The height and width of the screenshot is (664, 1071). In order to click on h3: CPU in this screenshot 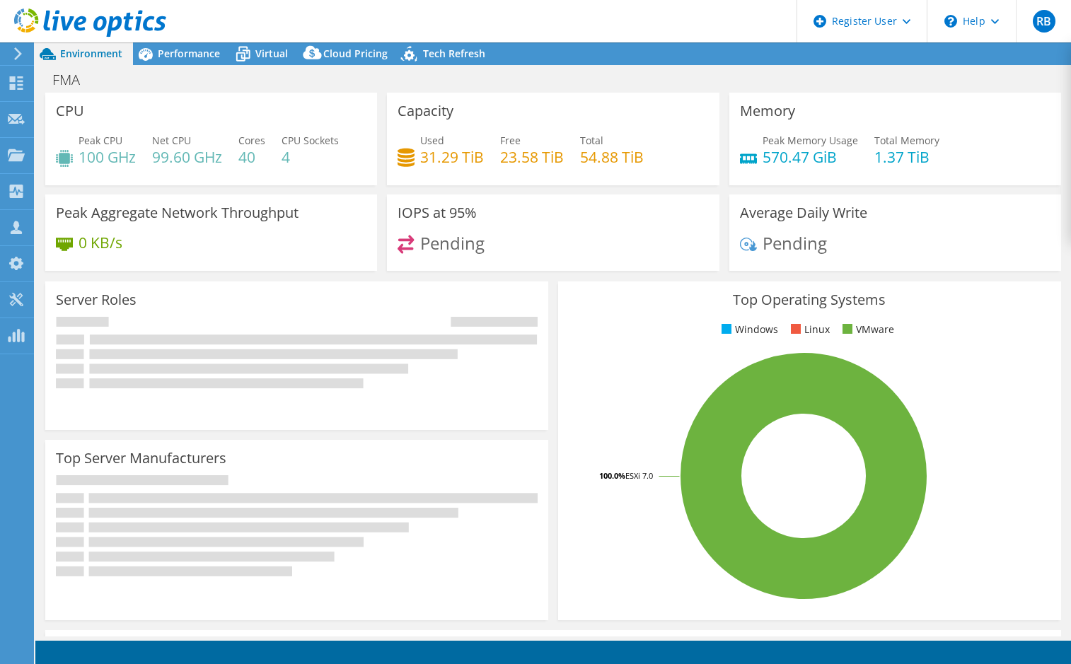, I will do `click(70, 111)`.